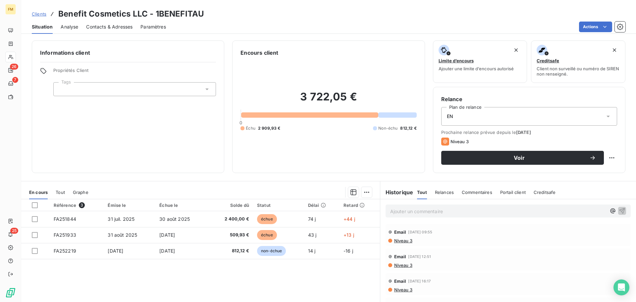  What do you see at coordinates (349, 219) in the screenshot?
I see `span: +44 j` at bounding box center [349, 219].